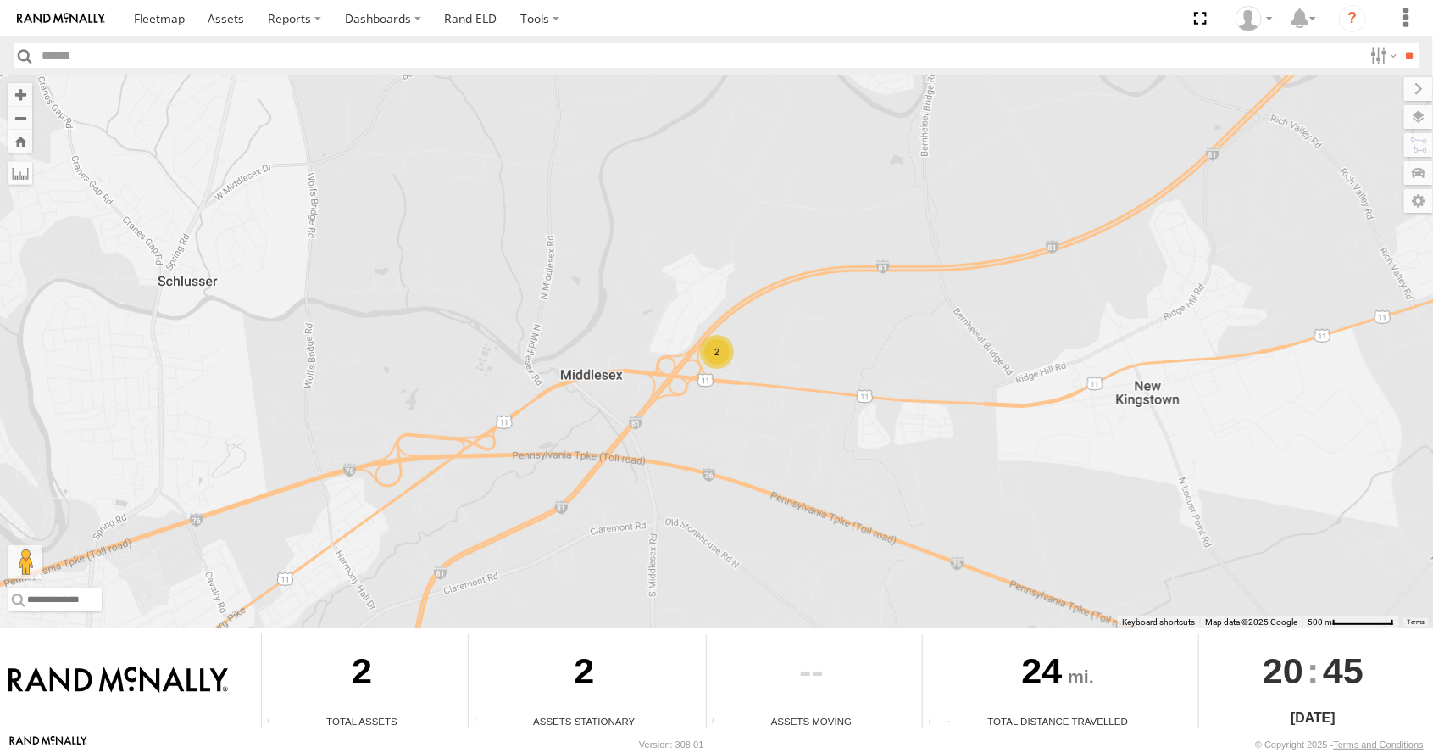 Image resolution: width=1433 pixels, height=753 pixels. Describe the element at coordinates (671, 744) in the screenshot. I see `div: Version: 308.01` at that location.